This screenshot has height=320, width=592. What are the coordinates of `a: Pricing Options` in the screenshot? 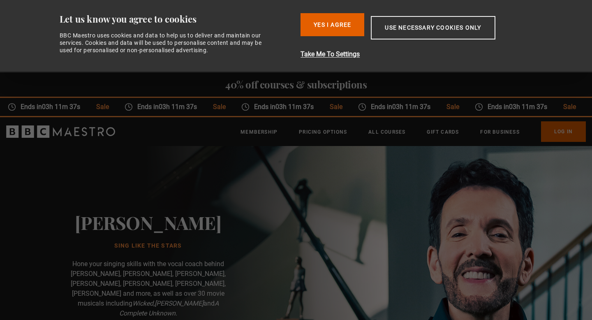 It's located at (323, 132).